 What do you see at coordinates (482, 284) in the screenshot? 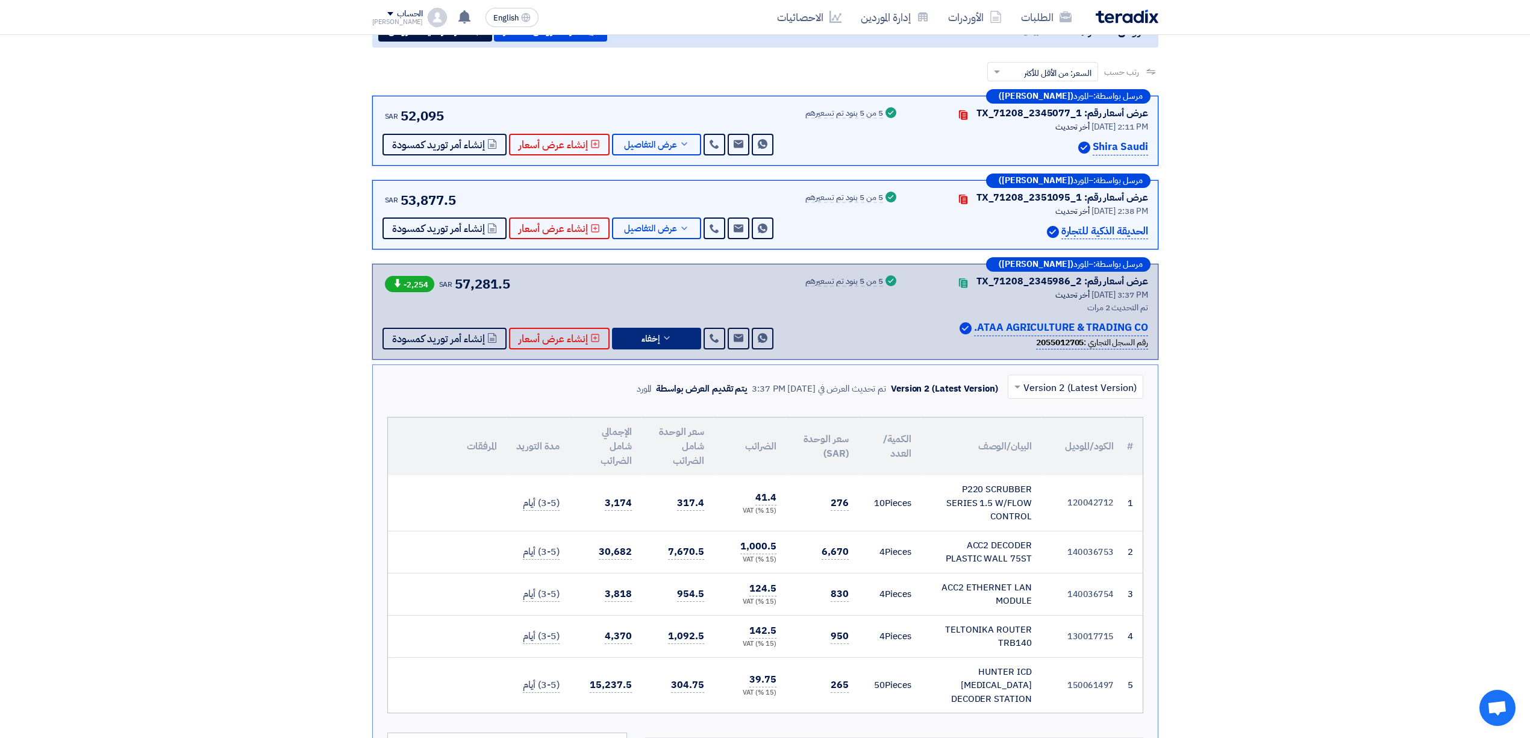
I see `span: 57,281.5` at bounding box center [482, 284].